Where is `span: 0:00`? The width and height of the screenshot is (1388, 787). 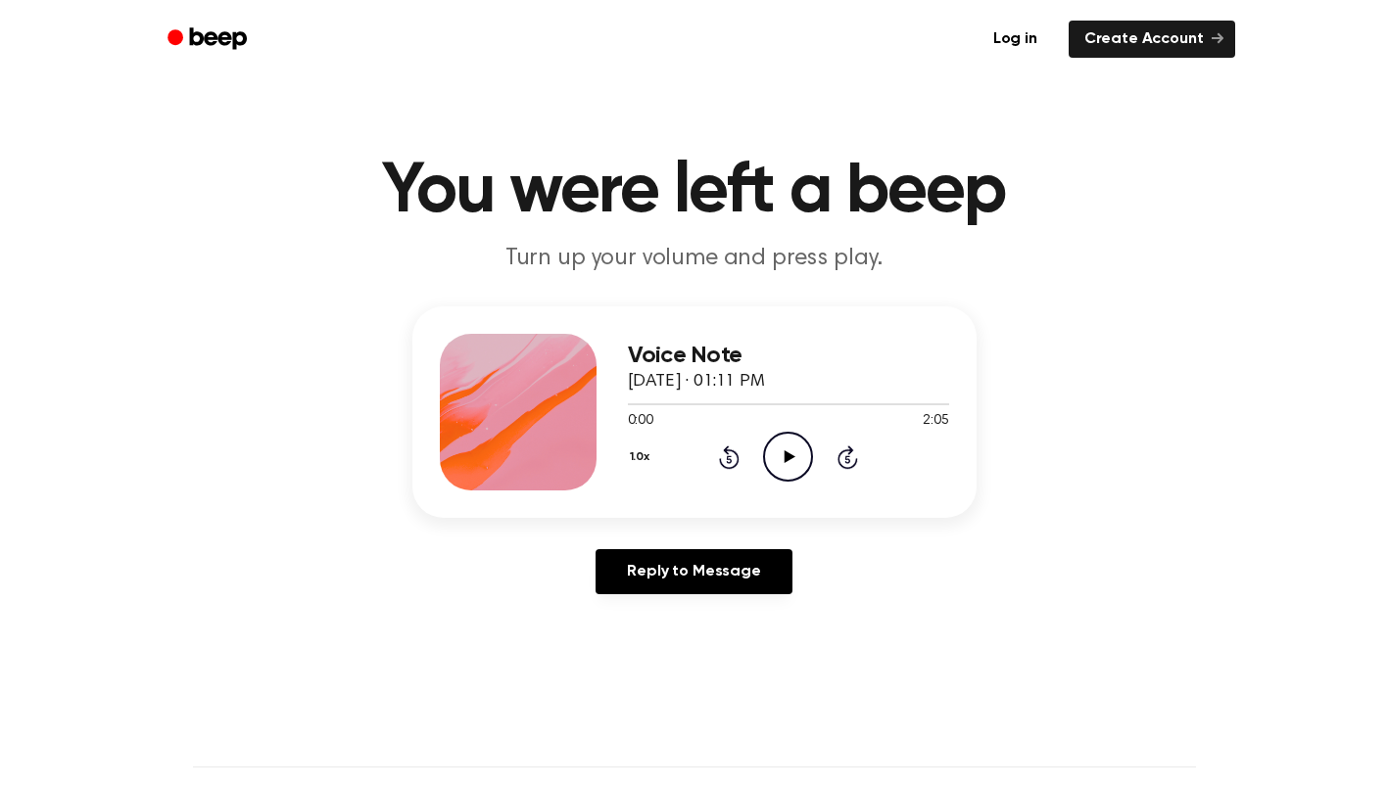
span: 0:00 is located at coordinates (641, 421).